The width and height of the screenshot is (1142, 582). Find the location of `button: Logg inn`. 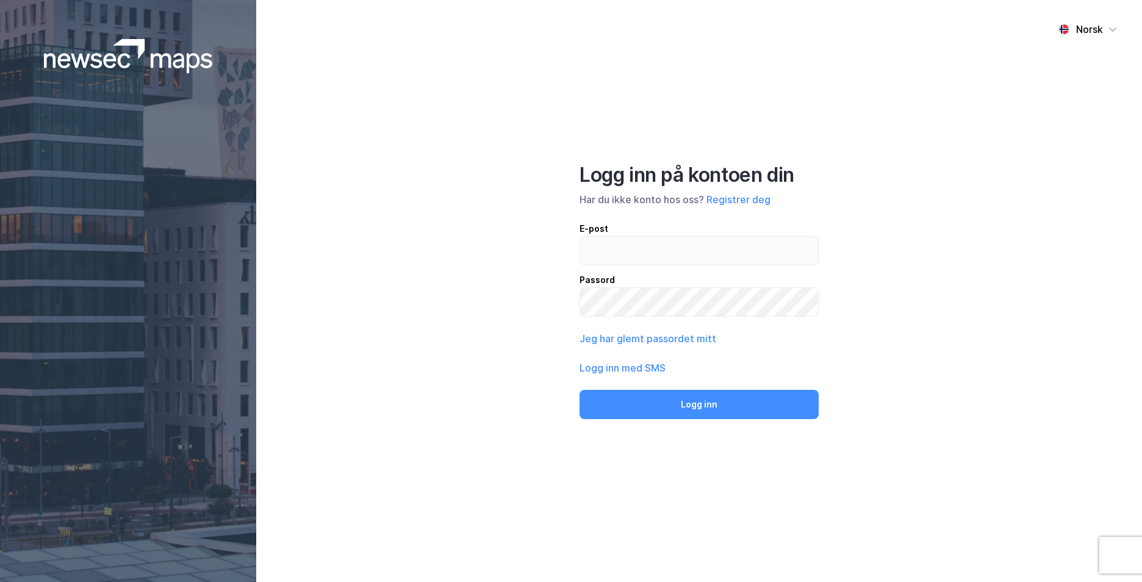

button: Logg inn is located at coordinates (699, 404).